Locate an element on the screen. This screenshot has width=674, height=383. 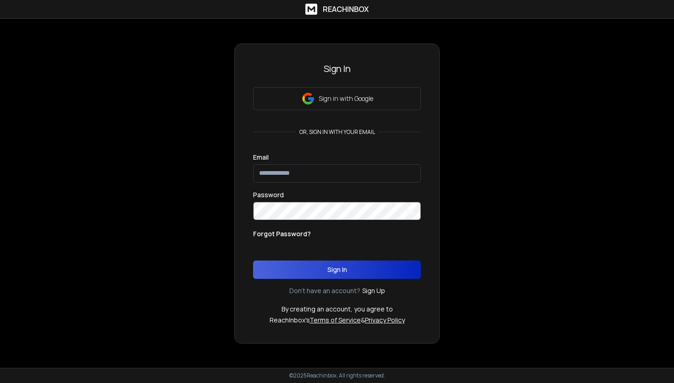
span: Terms of Service is located at coordinates (335, 320).